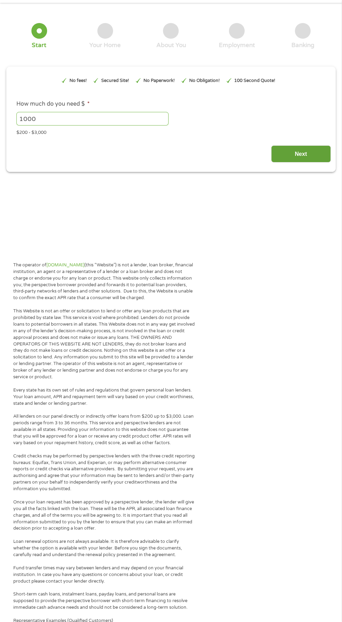  What do you see at coordinates (159, 81) in the screenshot?
I see `p: No Paperwork!` at bounding box center [159, 81].